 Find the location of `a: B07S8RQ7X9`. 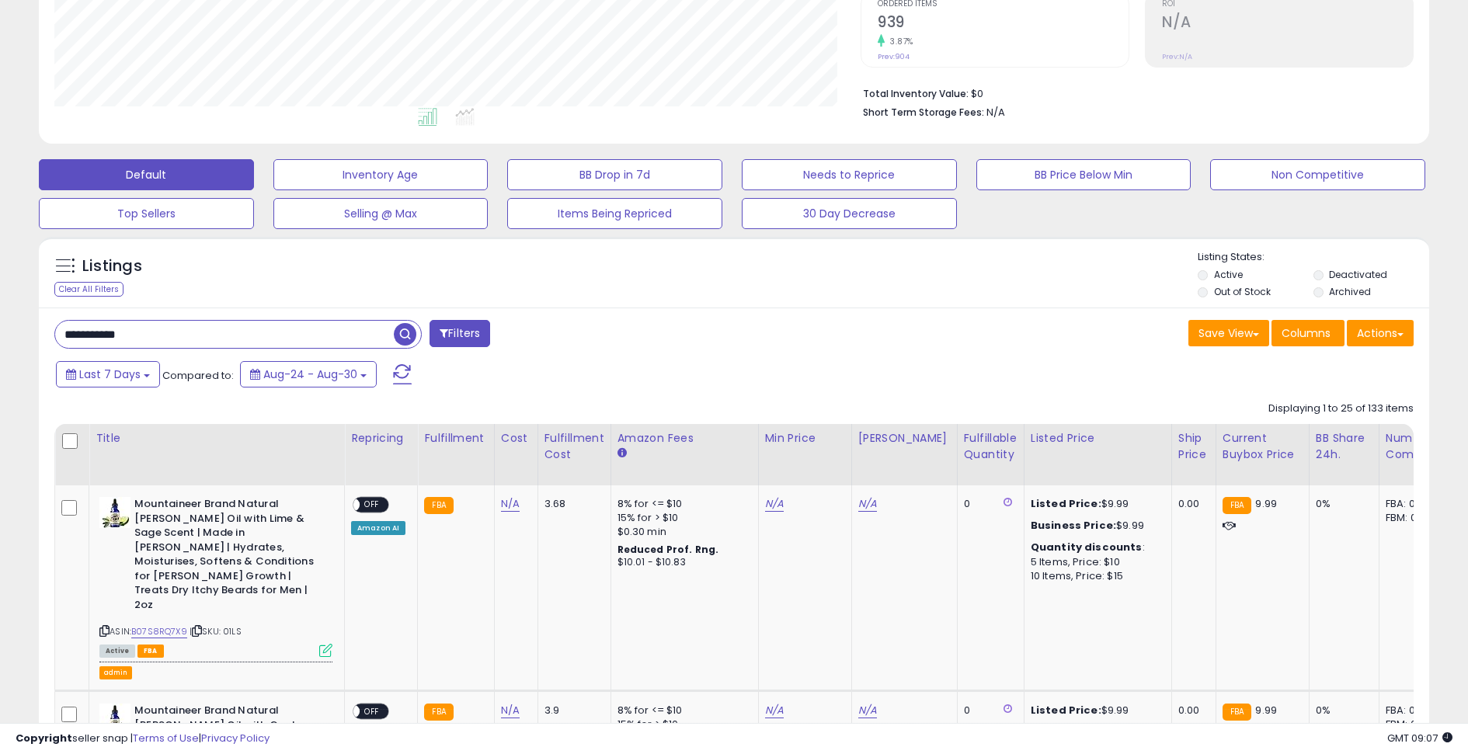

a: B07S8RQ7X9 is located at coordinates (159, 631).